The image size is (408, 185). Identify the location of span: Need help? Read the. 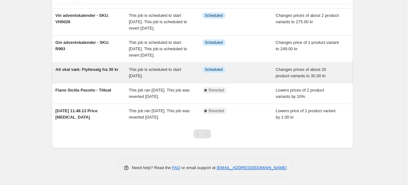
(152, 167).